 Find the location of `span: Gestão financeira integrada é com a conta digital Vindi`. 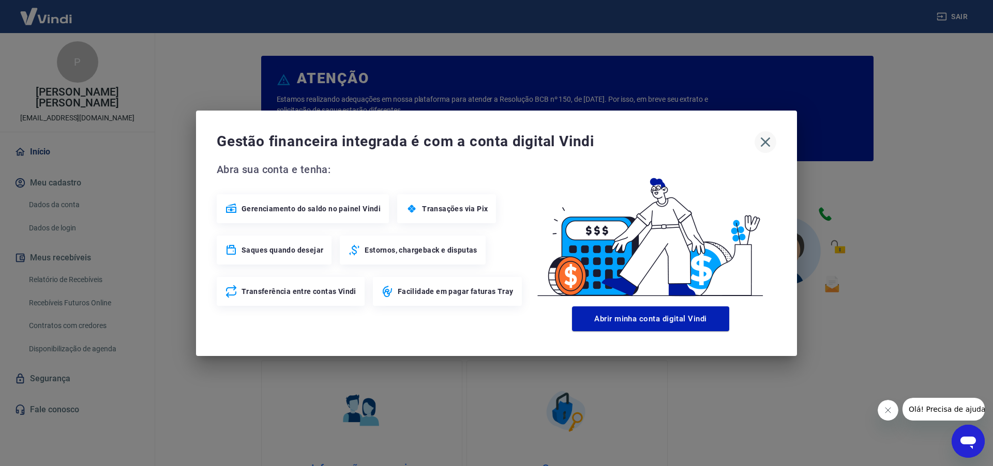

span: Gestão financeira integrada é com a conta digital Vindi is located at coordinates (485, 142).